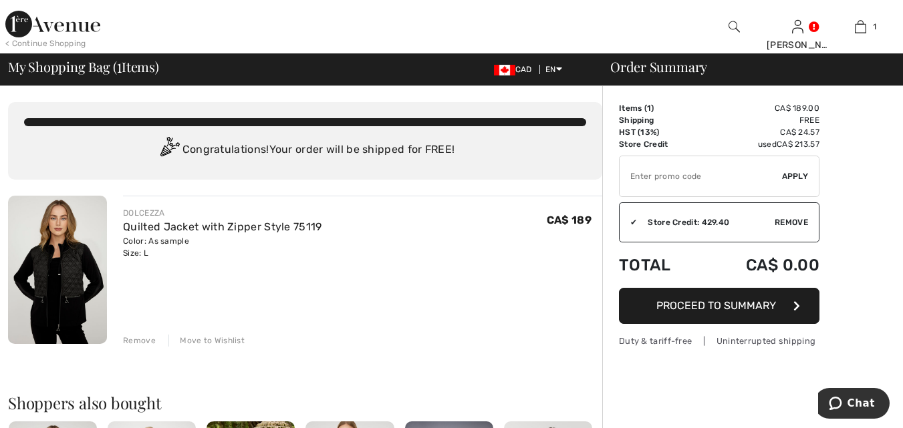 The width and height of the screenshot is (903, 428). Describe the element at coordinates (569, 220) in the screenshot. I see `span: CA$ 189` at that location.